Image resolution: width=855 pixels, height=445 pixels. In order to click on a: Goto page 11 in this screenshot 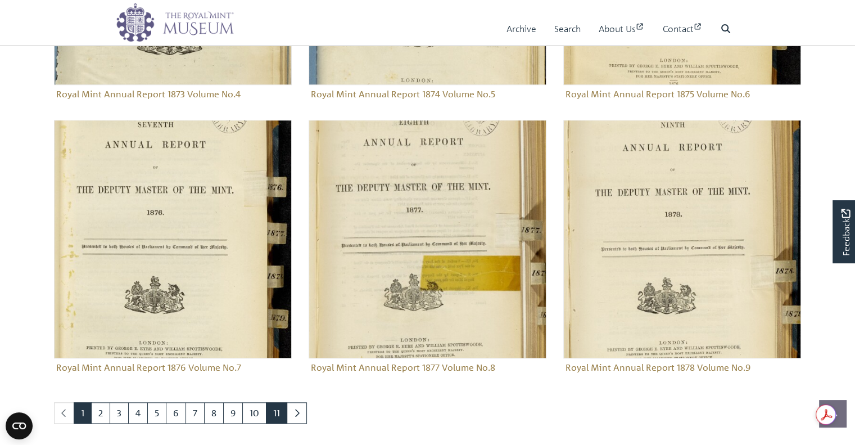, I will do `click(277, 413)`.